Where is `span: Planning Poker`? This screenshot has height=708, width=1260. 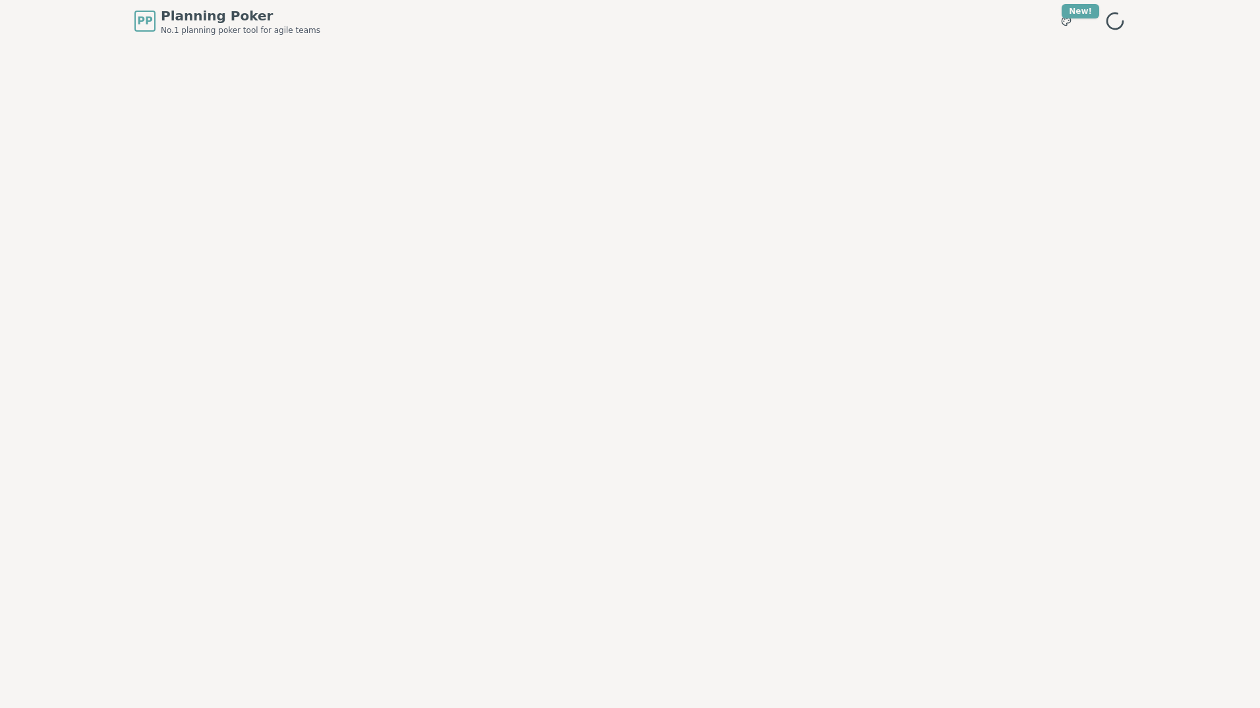
span: Planning Poker is located at coordinates (241, 16).